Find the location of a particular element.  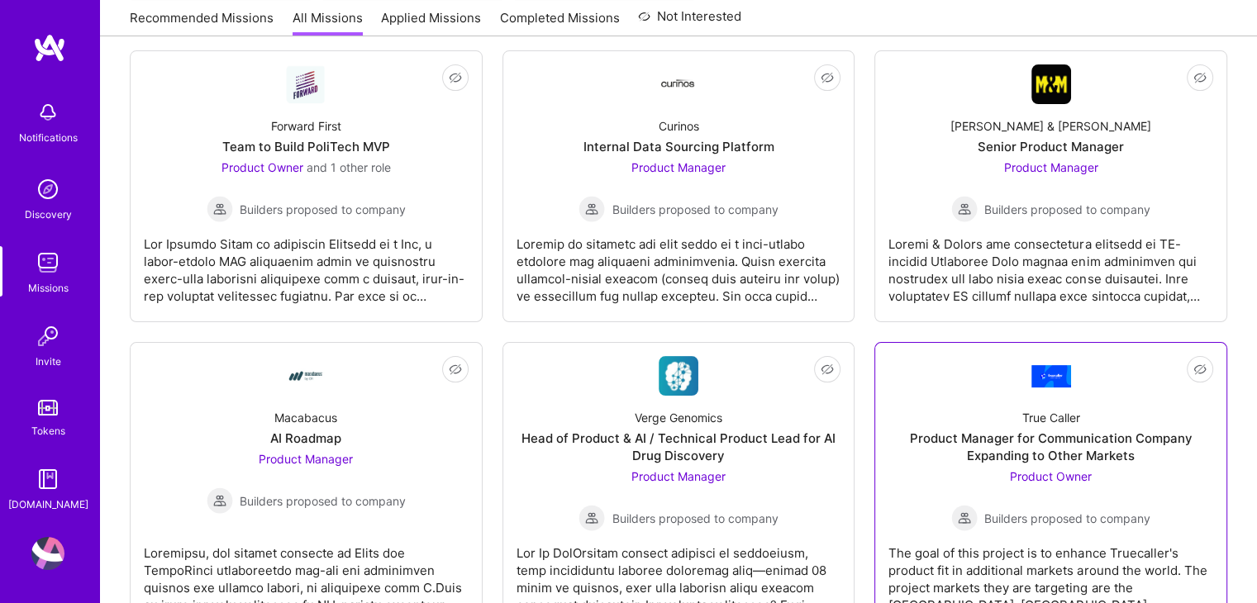

div: Tokens is located at coordinates (48, 430).